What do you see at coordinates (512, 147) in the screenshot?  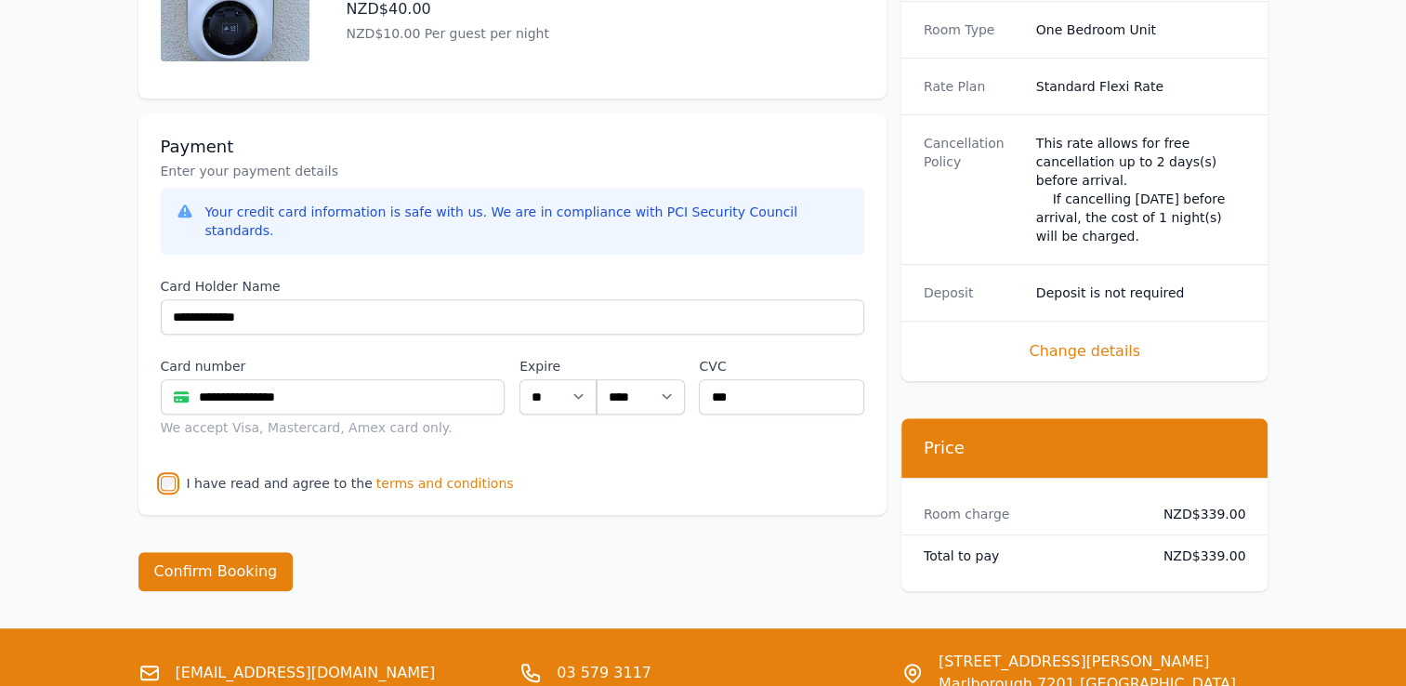 I see `h3: Payment` at bounding box center [512, 147].